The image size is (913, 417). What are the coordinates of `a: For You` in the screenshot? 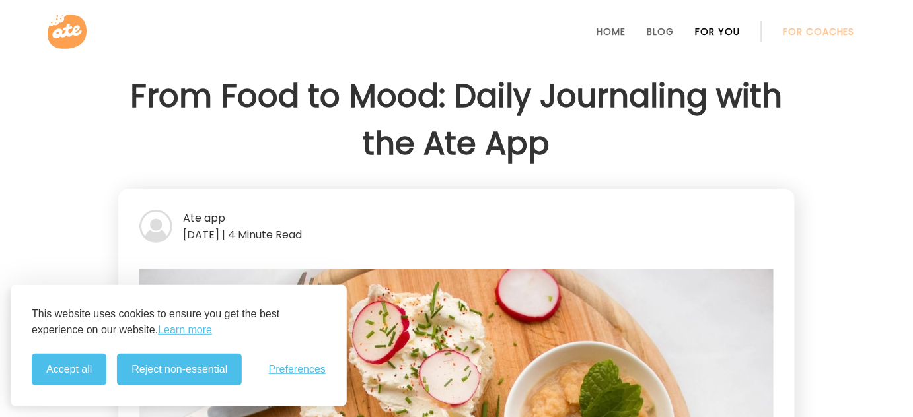 It's located at (717, 32).